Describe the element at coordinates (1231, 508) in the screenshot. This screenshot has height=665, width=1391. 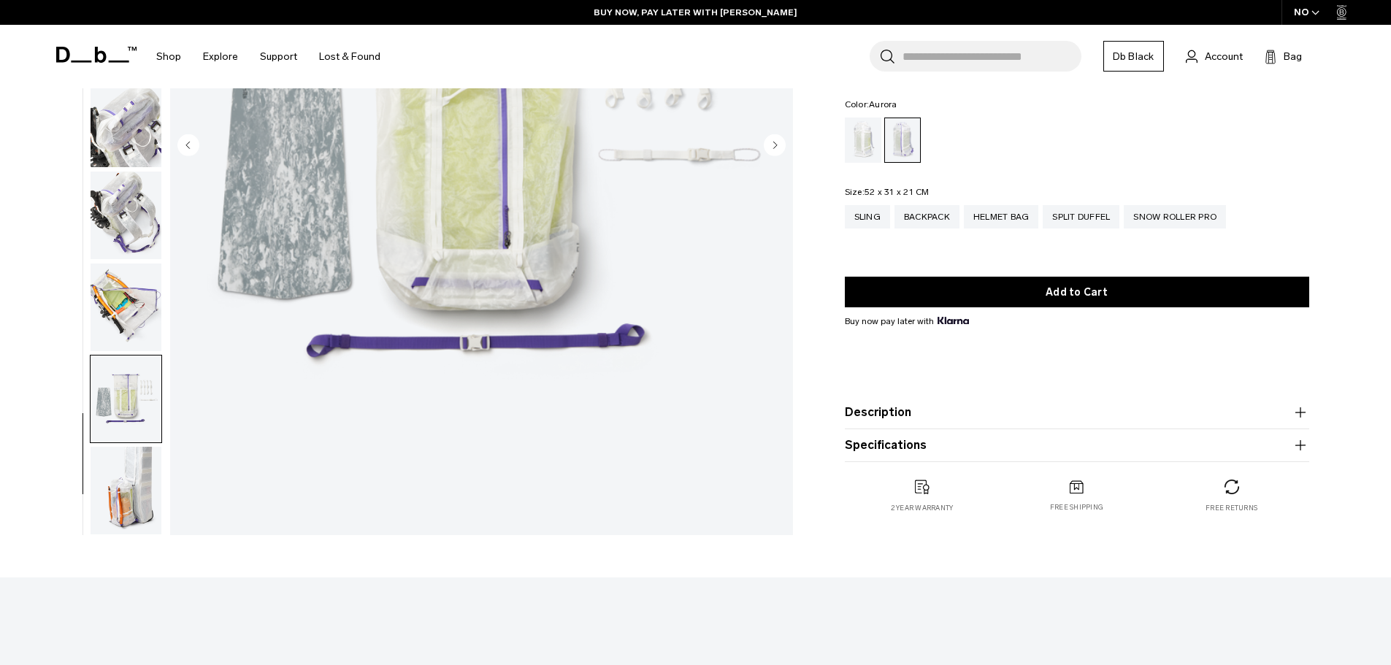
I see `p: Free returns` at that location.